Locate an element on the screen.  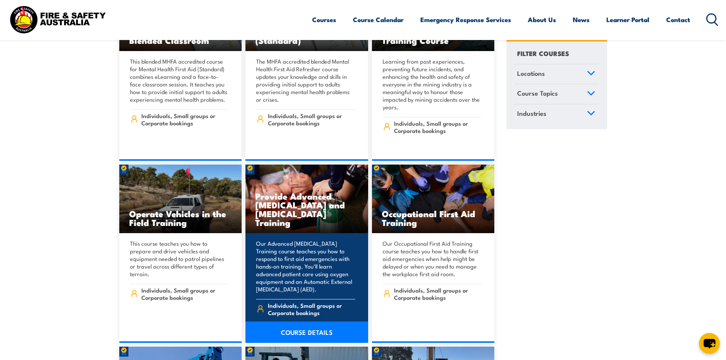
p: Learning from past experiences, preventing future incidents, and enhancing the health and safety ... is located at coordinates (432, 84).